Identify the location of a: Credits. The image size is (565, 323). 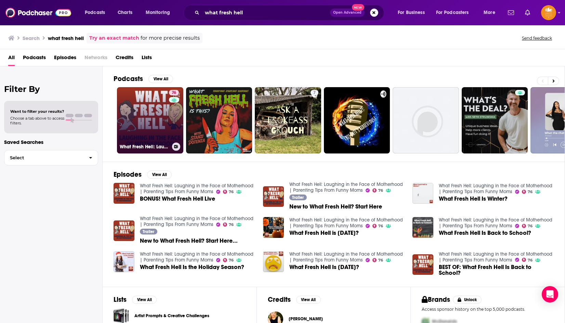
(124, 59).